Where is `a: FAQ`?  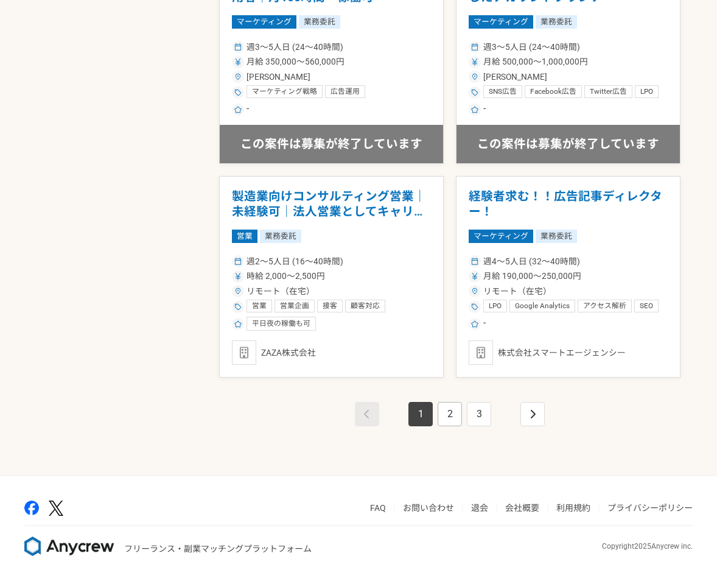
a: FAQ is located at coordinates (378, 508).